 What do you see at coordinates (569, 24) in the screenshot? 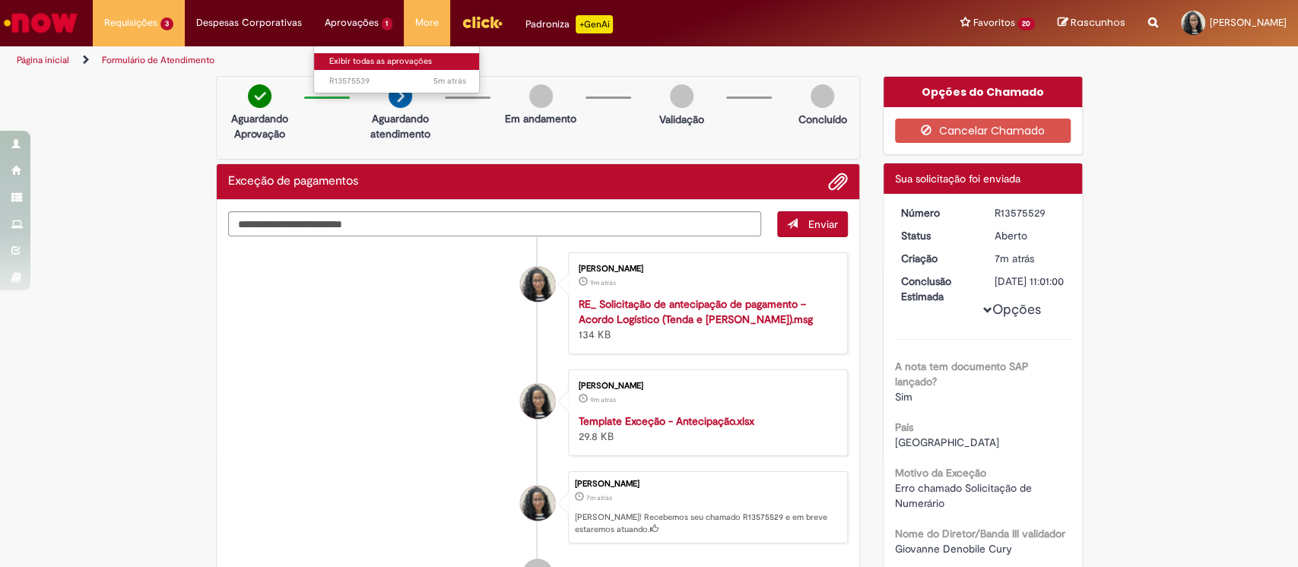
I see `div: Padroniza` at bounding box center [569, 24].